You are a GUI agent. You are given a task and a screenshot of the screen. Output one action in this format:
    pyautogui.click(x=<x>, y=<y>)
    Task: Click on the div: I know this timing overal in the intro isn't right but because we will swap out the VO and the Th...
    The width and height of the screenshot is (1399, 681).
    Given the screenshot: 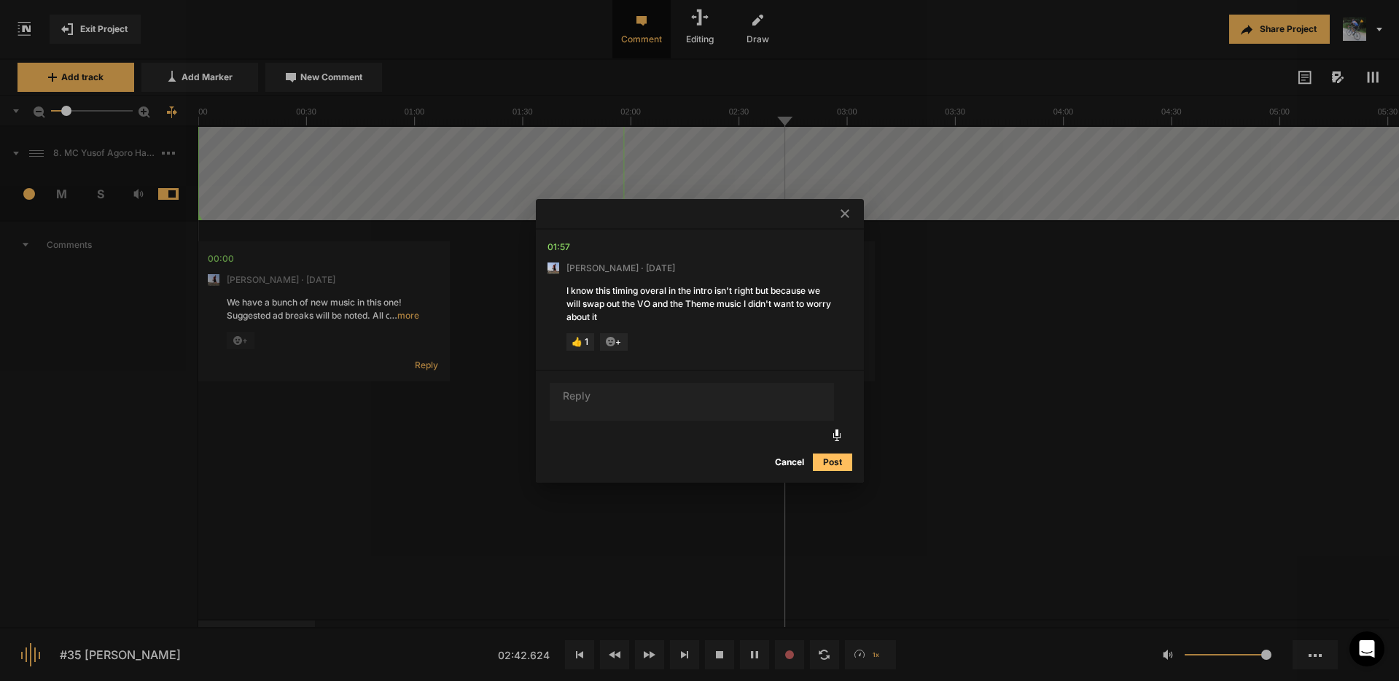 What is the action you would take?
    pyautogui.click(x=700, y=304)
    